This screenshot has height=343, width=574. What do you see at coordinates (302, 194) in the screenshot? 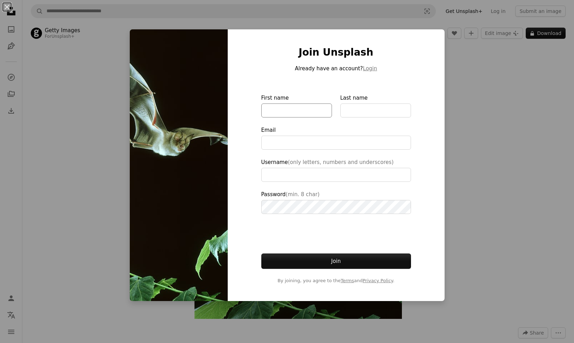
I see `span: (min. 8 char)` at bounding box center [302, 194].